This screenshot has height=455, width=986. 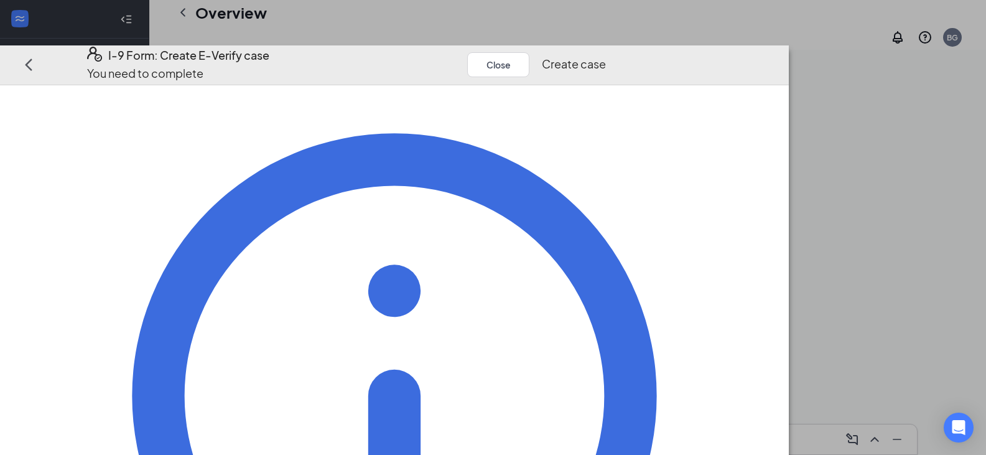 I want to click on svg: FormI9EVerifyIcon, so click(x=95, y=54).